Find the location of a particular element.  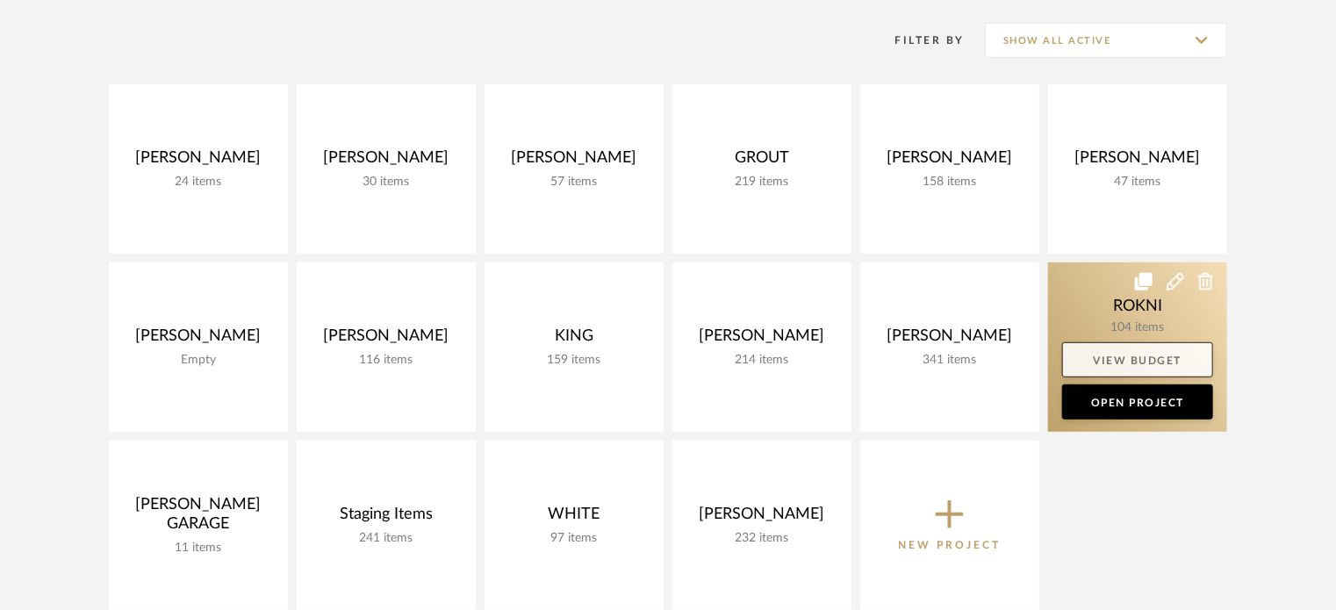

a: View Budget is located at coordinates (1138, 360).